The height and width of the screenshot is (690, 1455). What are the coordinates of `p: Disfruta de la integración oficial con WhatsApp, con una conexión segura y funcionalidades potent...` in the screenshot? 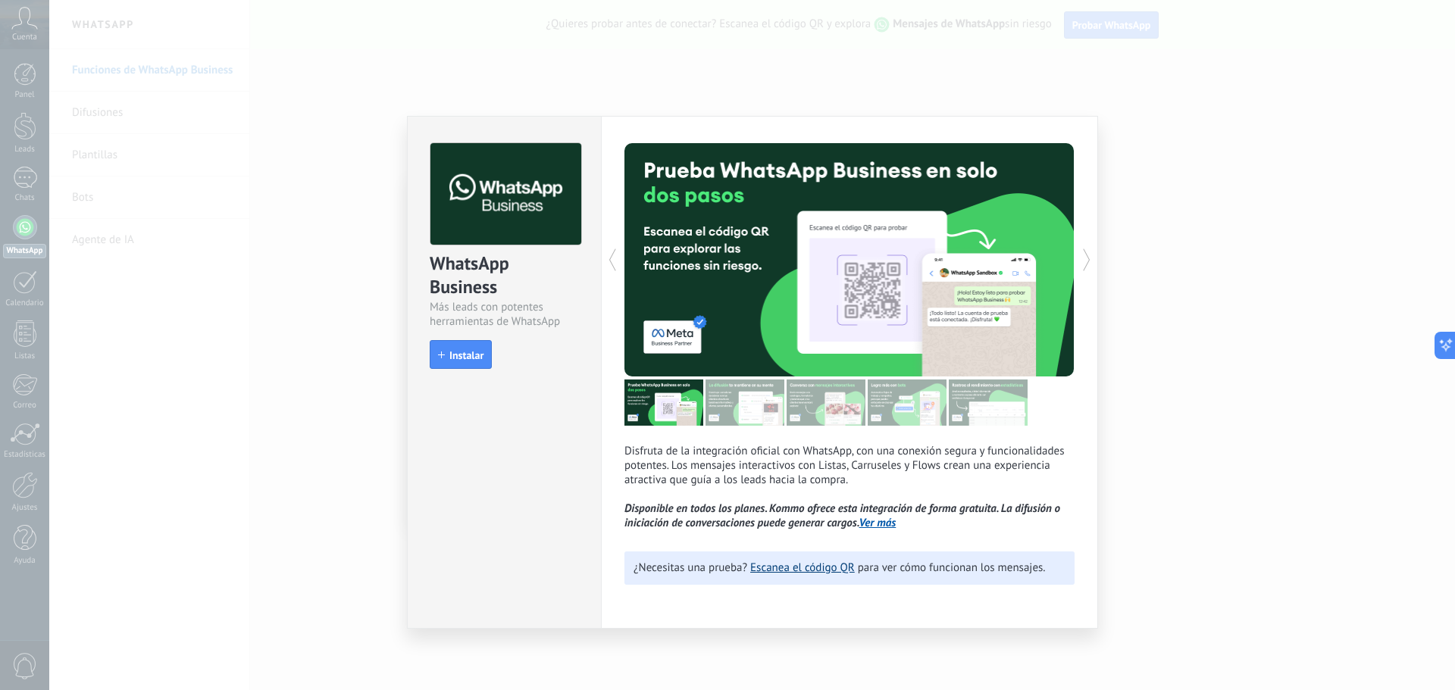 It's located at (849, 487).